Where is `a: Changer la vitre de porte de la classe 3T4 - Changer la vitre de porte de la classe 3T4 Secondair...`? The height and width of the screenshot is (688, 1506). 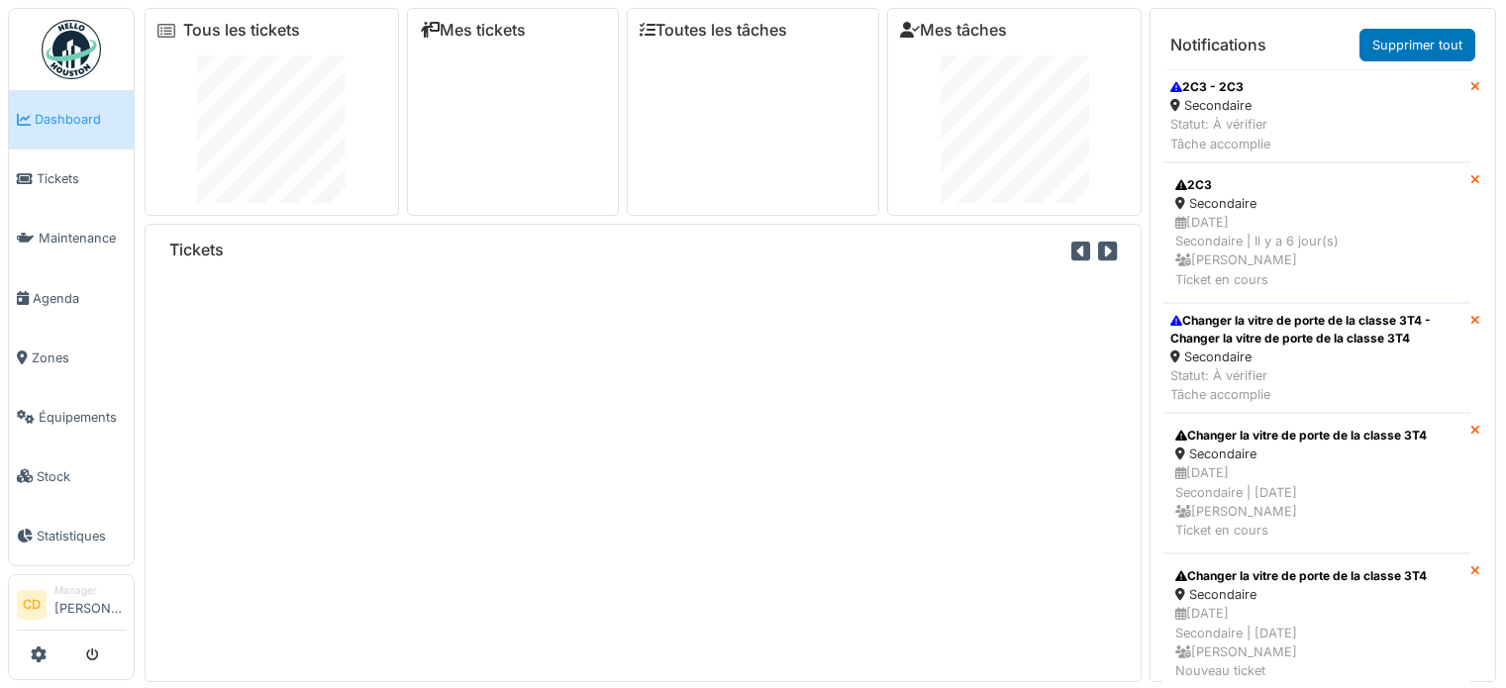
a: Changer la vitre de porte de la classe 3T4 - Changer la vitre de porte de la classe 3T4 Secondair... is located at coordinates (1316, 358).